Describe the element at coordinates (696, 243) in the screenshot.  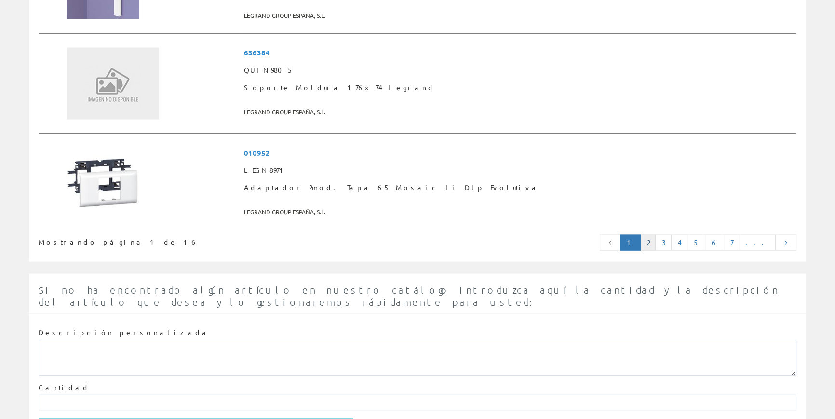
I see `a: 5` at that location.